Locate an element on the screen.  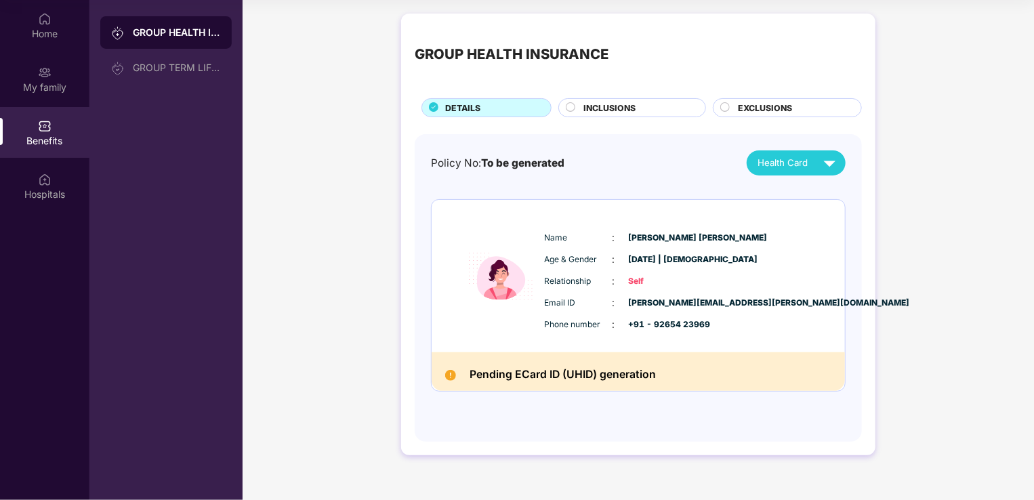
span: EXCLUSIONS is located at coordinates (765, 108).